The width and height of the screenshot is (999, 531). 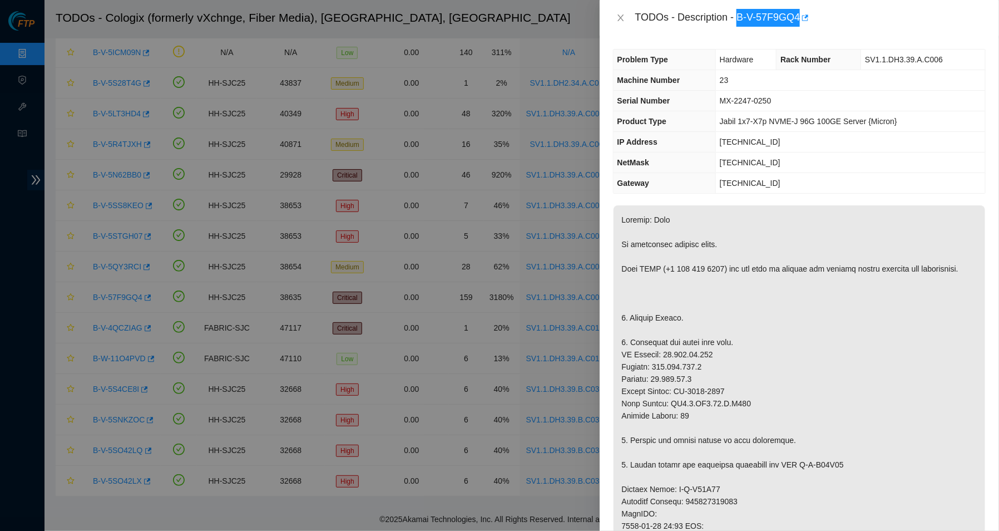 I want to click on span: Product Type, so click(x=642, y=121).